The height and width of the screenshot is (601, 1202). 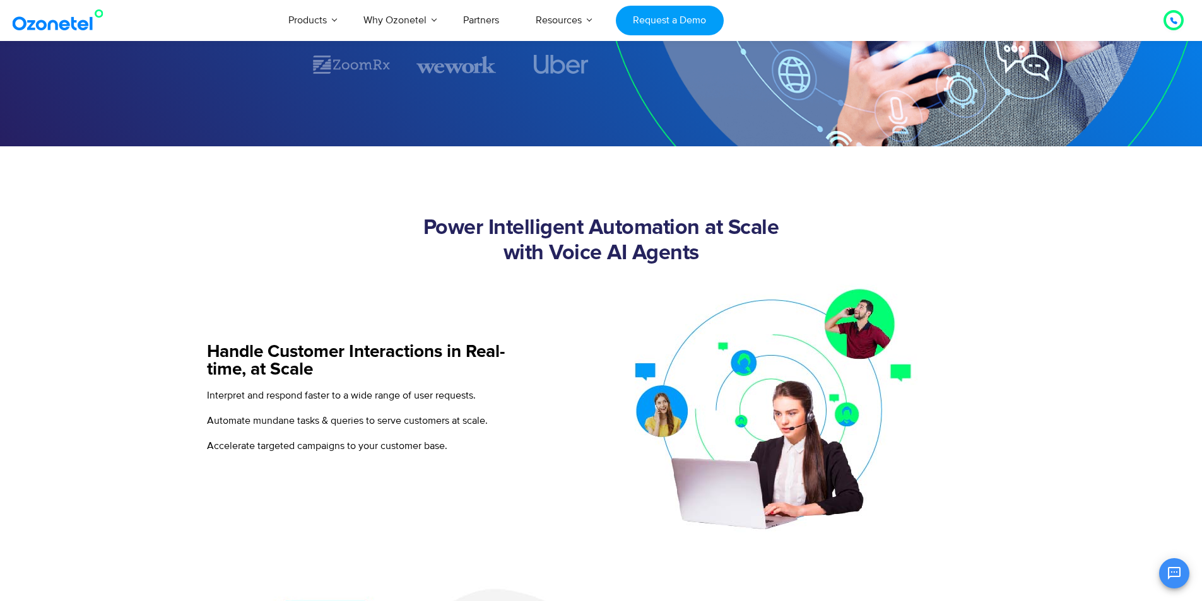 What do you see at coordinates (601, 241) in the screenshot?
I see `h2: Power Intelligent Automation at Scale with Voice AI Agents` at bounding box center [601, 241].